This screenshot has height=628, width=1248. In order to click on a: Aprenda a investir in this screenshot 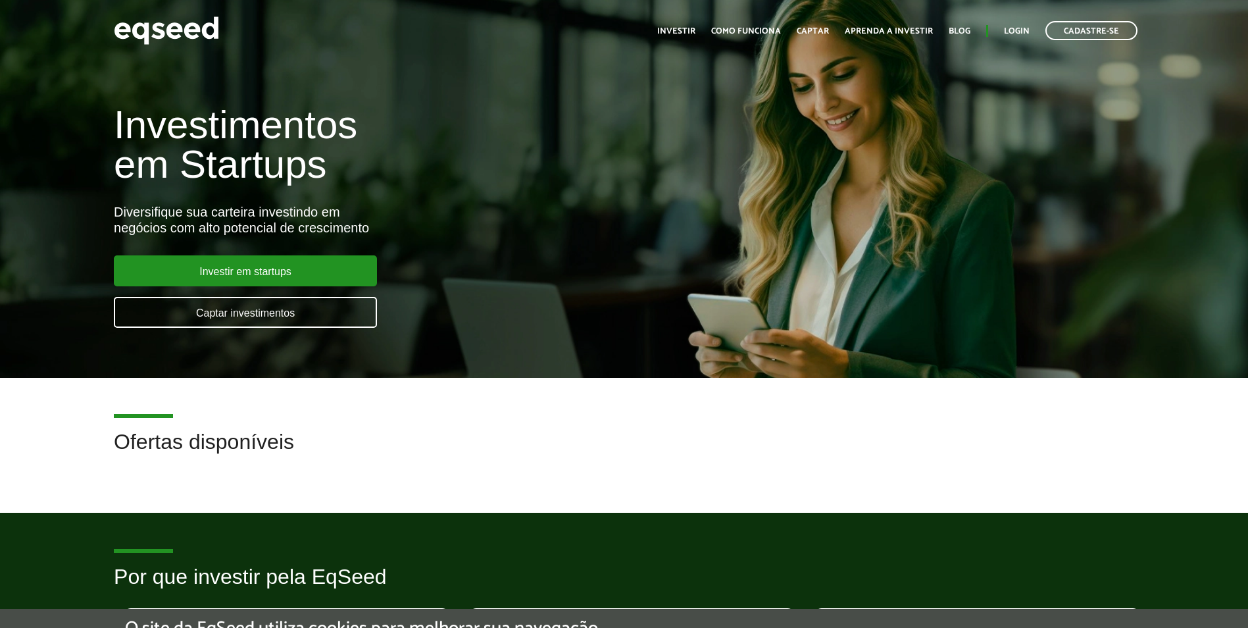, I will do `click(889, 31)`.